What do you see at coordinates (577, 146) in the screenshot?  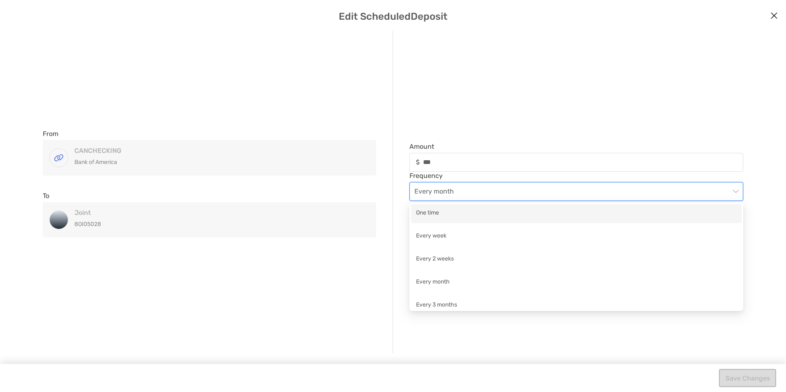 I see `span: Amount` at bounding box center [577, 146].